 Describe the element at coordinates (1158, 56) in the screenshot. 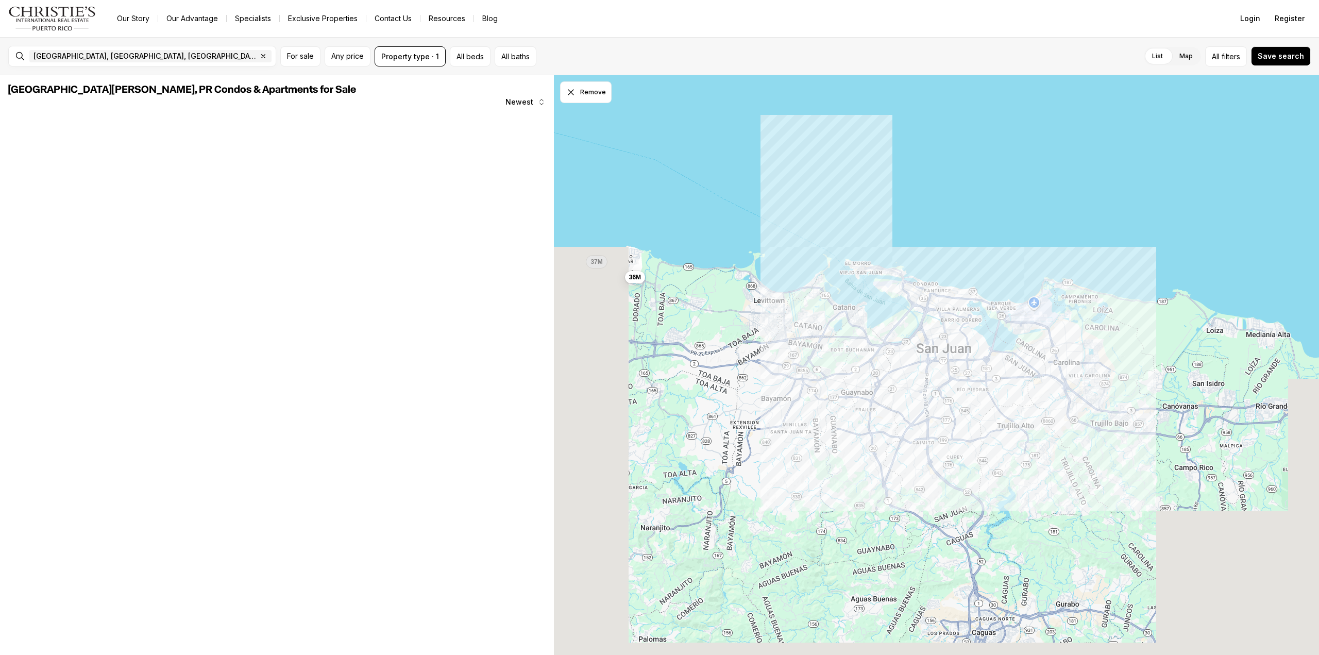

I see `label: List` at that location.